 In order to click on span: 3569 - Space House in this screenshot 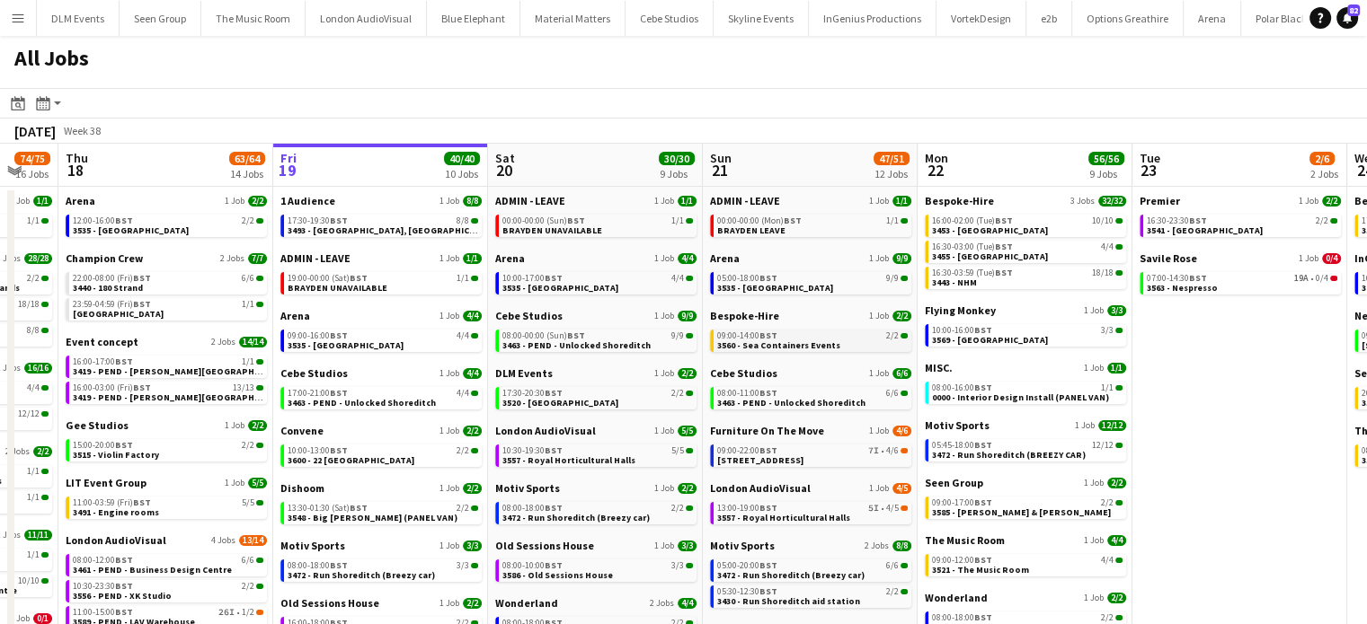, I will do `click(989, 340)`.